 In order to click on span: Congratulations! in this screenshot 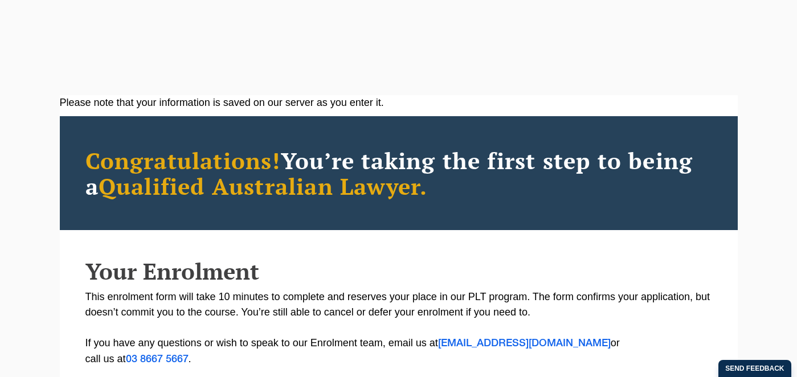, I will do `click(183, 160)`.